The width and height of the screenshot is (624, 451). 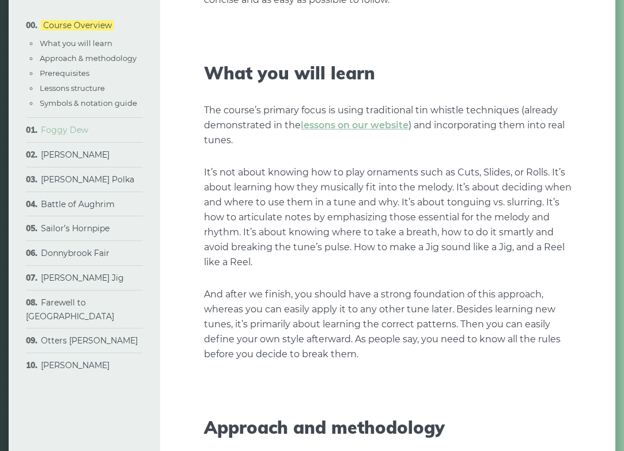 What do you see at coordinates (388, 428) in the screenshot?
I see `h2: Approach and methodology` at bounding box center [388, 428].